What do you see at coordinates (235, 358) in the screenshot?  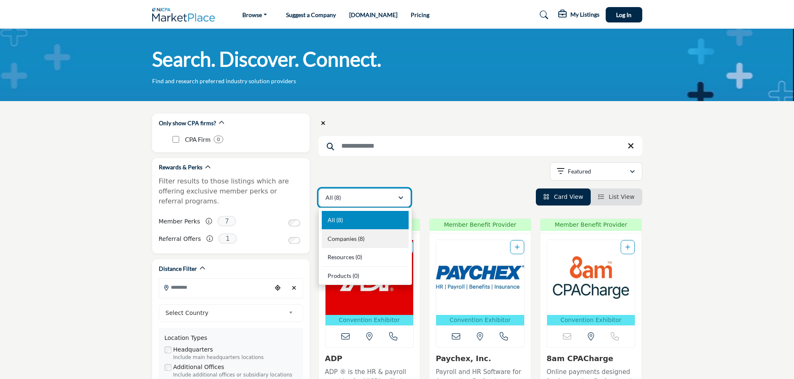 I see `div: Include main headquarters locations` at bounding box center [235, 358].